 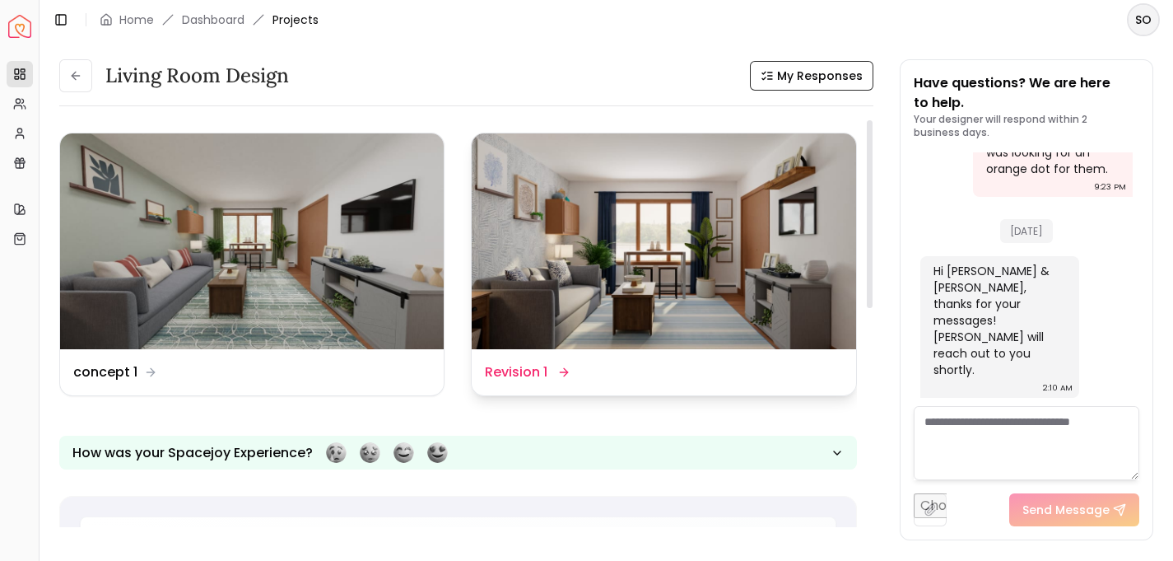 I want to click on dd: concept 1, so click(x=105, y=372).